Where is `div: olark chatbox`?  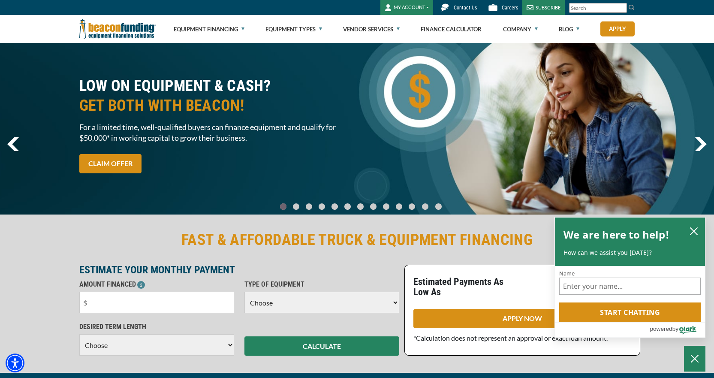
div: olark chatbox is located at coordinates (630, 277).